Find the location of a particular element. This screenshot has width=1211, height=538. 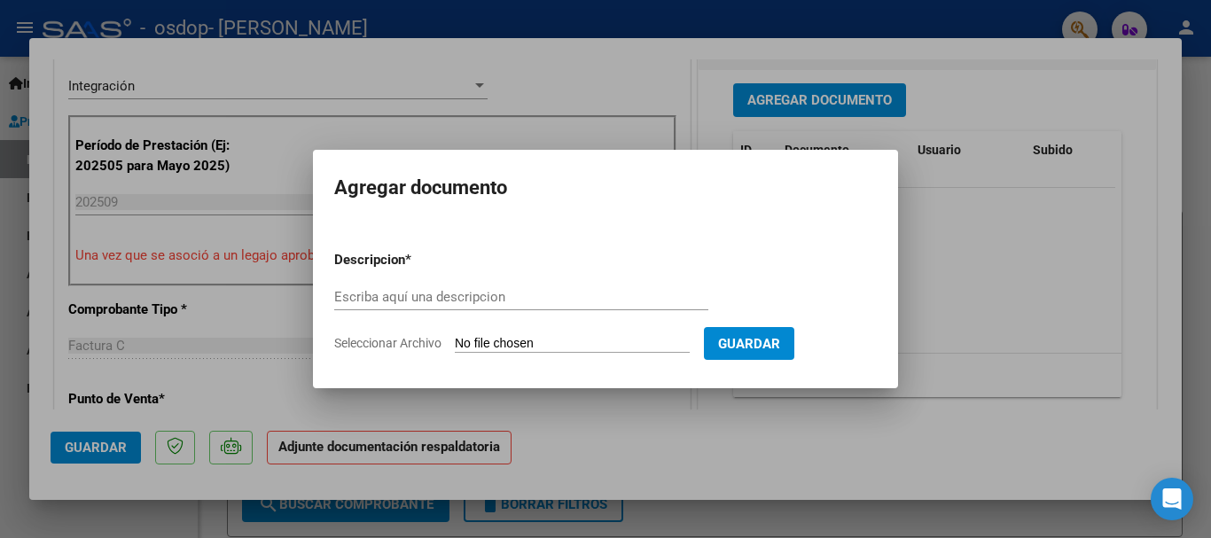

button: Guardar is located at coordinates (749, 343).